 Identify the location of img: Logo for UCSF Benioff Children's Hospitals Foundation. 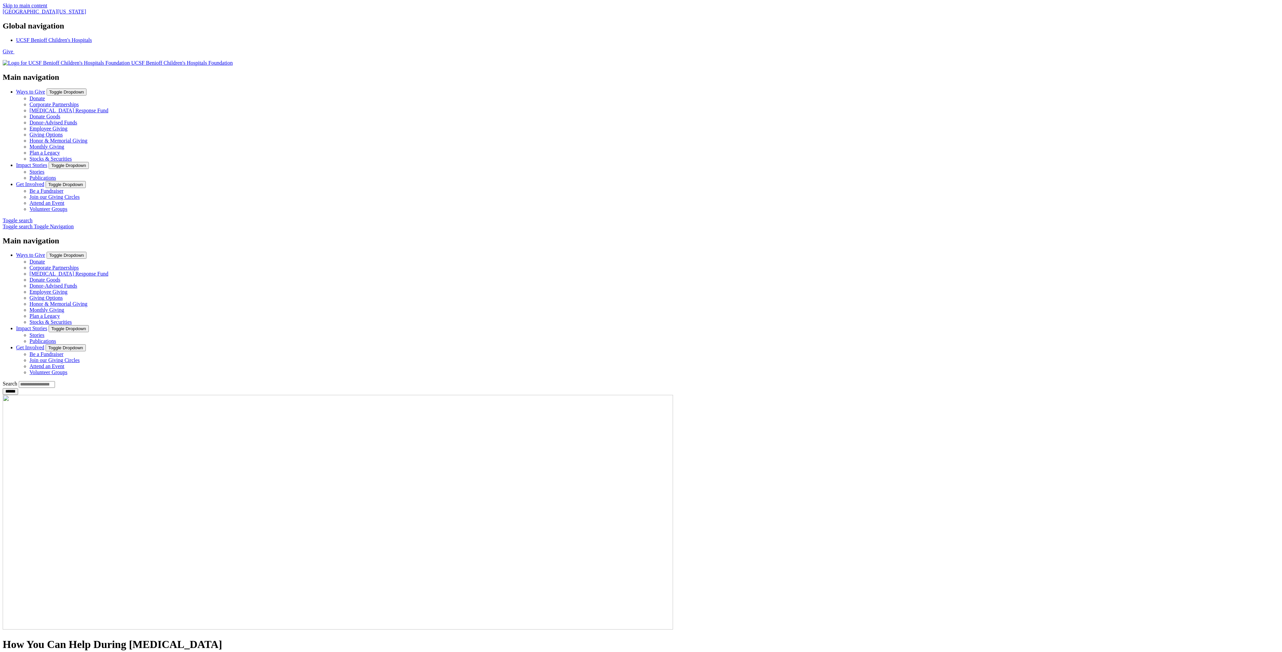
(66, 63).